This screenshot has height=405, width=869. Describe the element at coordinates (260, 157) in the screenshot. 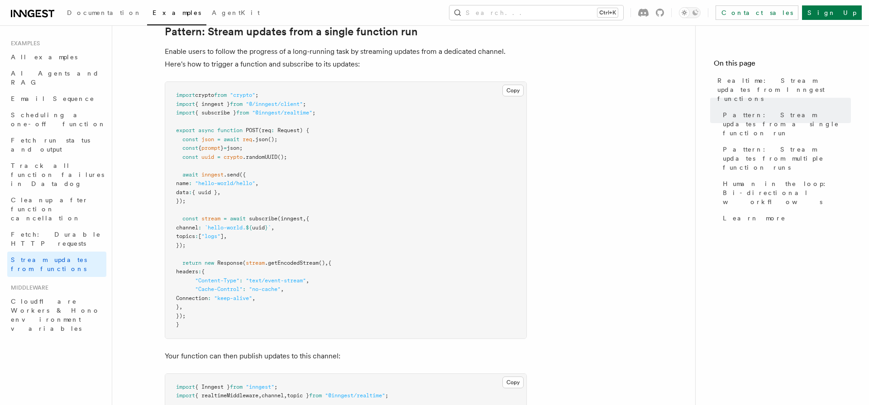

I see `span: .randomUUID` at that location.